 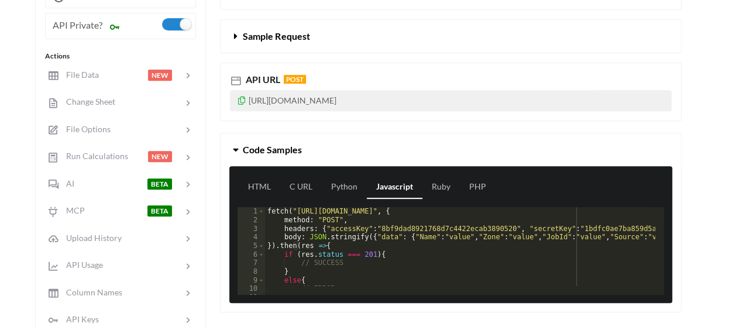 What do you see at coordinates (251, 246) in the screenshot?
I see `div: 5` at bounding box center [251, 246].